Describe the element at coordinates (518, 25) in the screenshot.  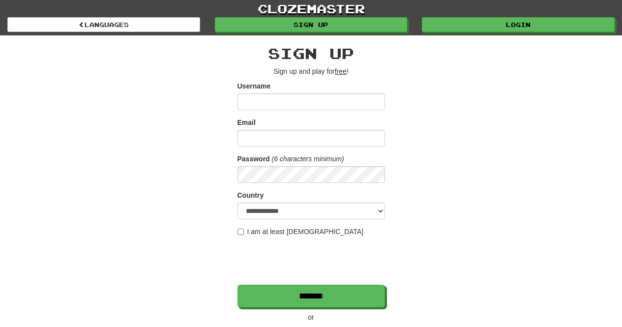
I see `a: Login` at that location.